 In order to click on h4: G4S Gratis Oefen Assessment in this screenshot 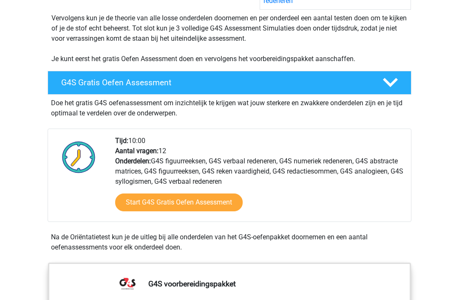, I will do `click(215, 82)`.